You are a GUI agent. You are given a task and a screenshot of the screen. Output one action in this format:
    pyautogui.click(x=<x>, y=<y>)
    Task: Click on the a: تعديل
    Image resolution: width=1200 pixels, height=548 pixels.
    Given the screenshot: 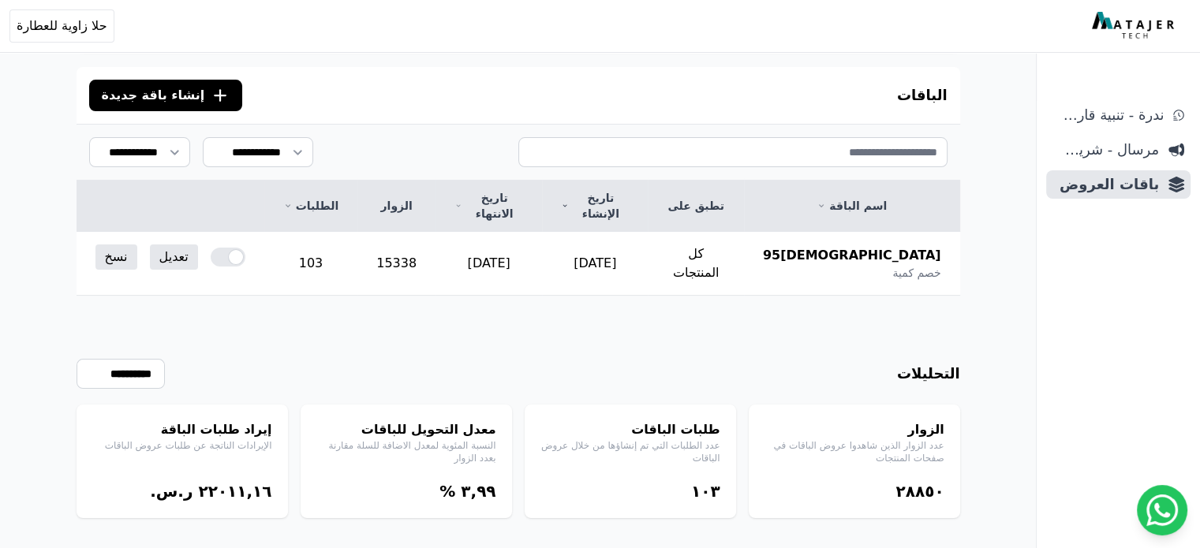 What is the action you would take?
    pyautogui.click(x=174, y=257)
    